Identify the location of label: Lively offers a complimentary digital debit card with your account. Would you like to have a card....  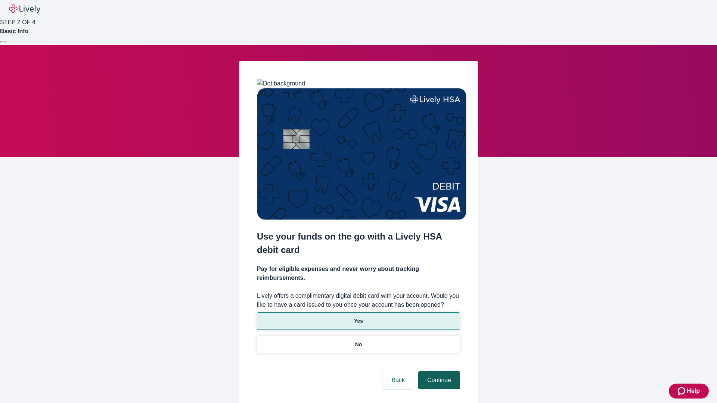
(358, 301).